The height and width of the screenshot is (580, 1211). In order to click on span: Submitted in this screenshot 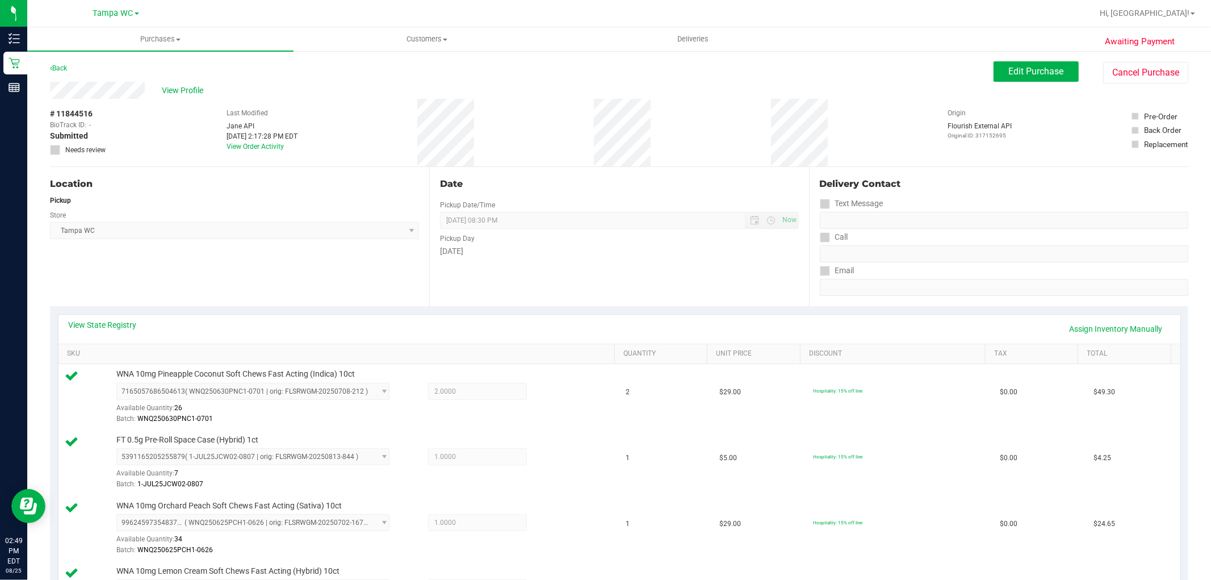, I will do `click(69, 136)`.